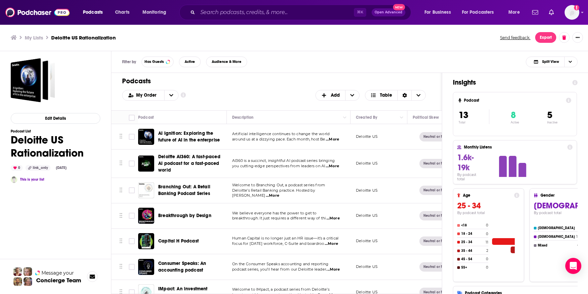 Image resolution: width=588 pixels, height=294 pixels. Describe the element at coordinates (58, 273) in the screenshot. I see `span: Message your` at that location.